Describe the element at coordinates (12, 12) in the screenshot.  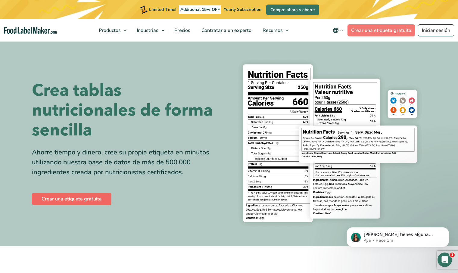
I see `img: logo_orange.svg` at that location.